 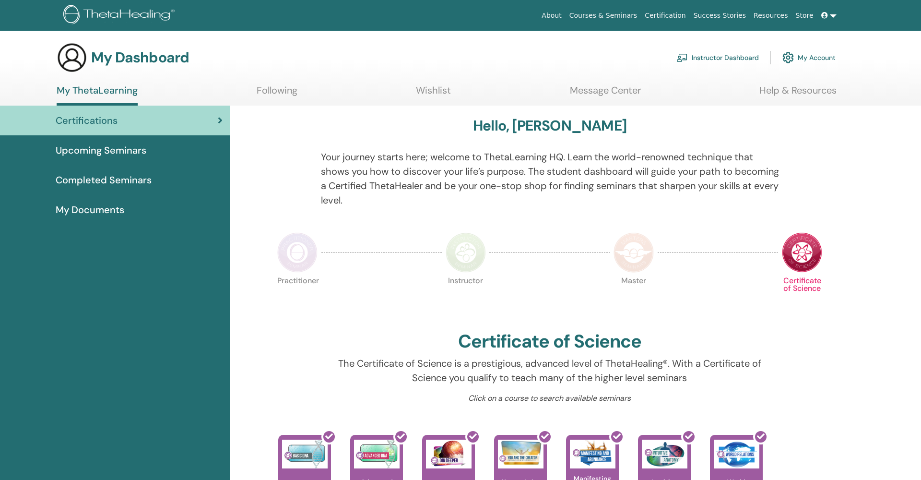 What do you see at coordinates (104, 180) in the screenshot?
I see `span: Completed Seminars` at bounding box center [104, 180].